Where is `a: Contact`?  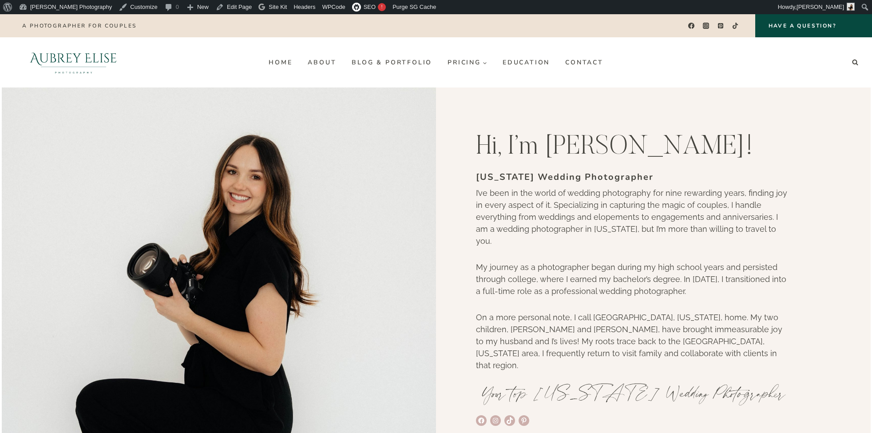 a: Contact is located at coordinates (585, 63).